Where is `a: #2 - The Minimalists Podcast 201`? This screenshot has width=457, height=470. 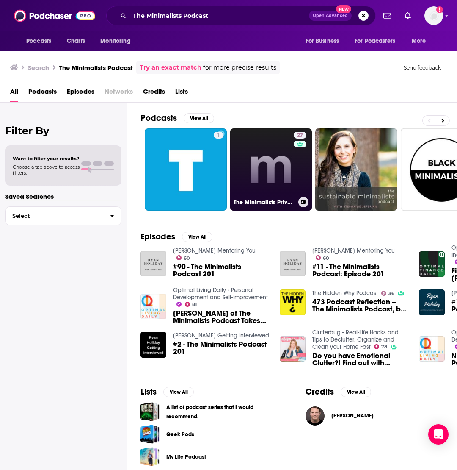
a: #2 - The Minimalists Podcast 201 is located at coordinates (221, 348).